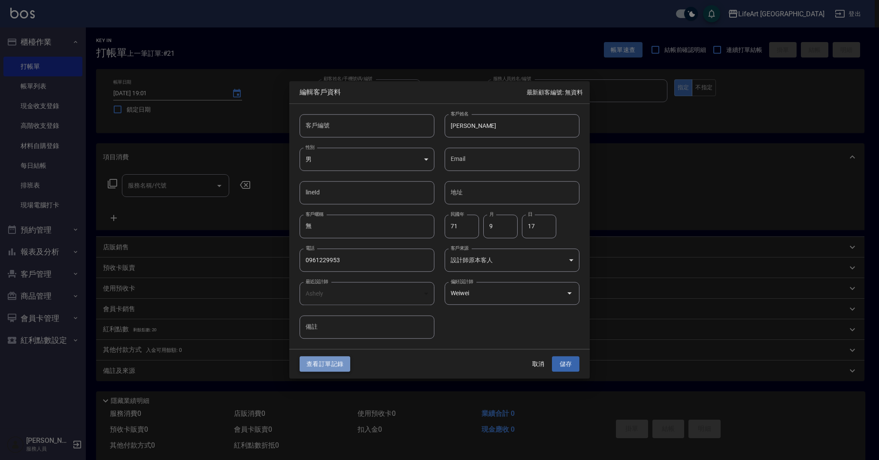  What do you see at coordinates (460, 113) in the screenshot?
I see `label: 客戶姓名` at bounding box center [460, 113].